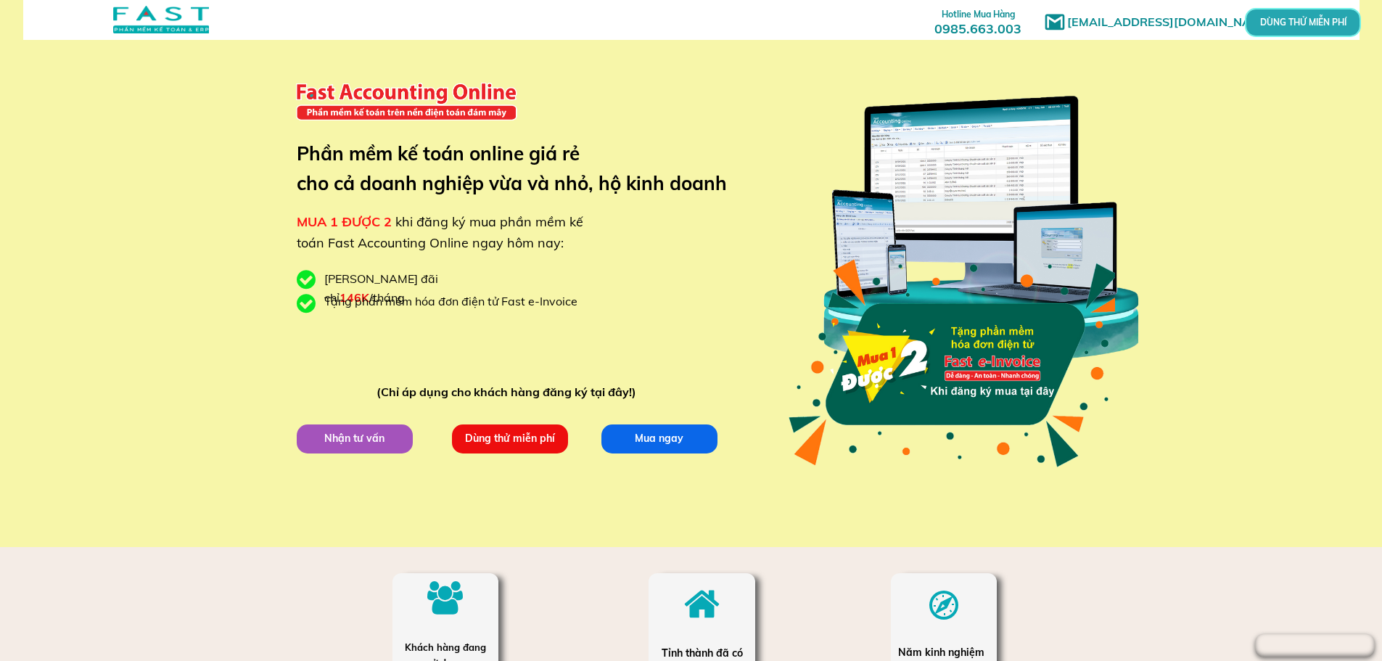 This screenshot has height=661, width=1382. What do you see at coordinates (354, 438) in the screenshot?
I see `p: Nhận tư vấn` at bounding box center [354, 438].